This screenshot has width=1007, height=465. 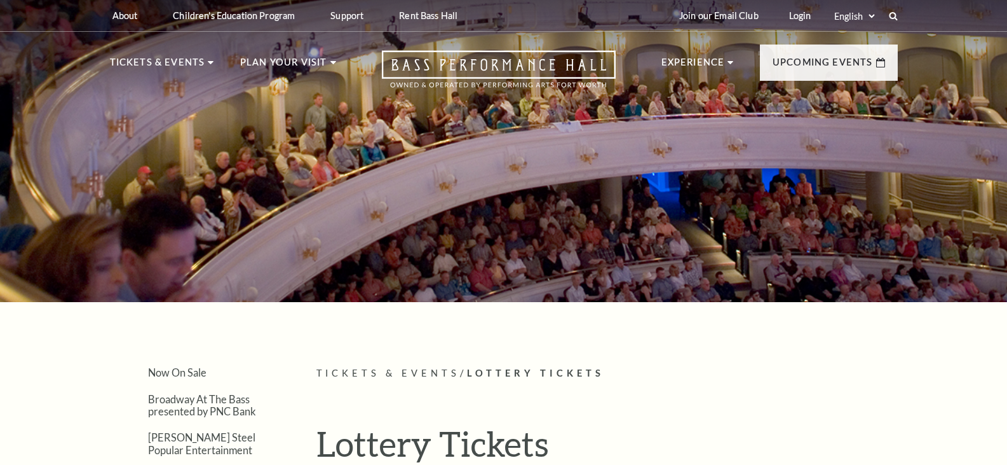 I want to click on p: Plan Your Visit, so click(x=283, y=66).